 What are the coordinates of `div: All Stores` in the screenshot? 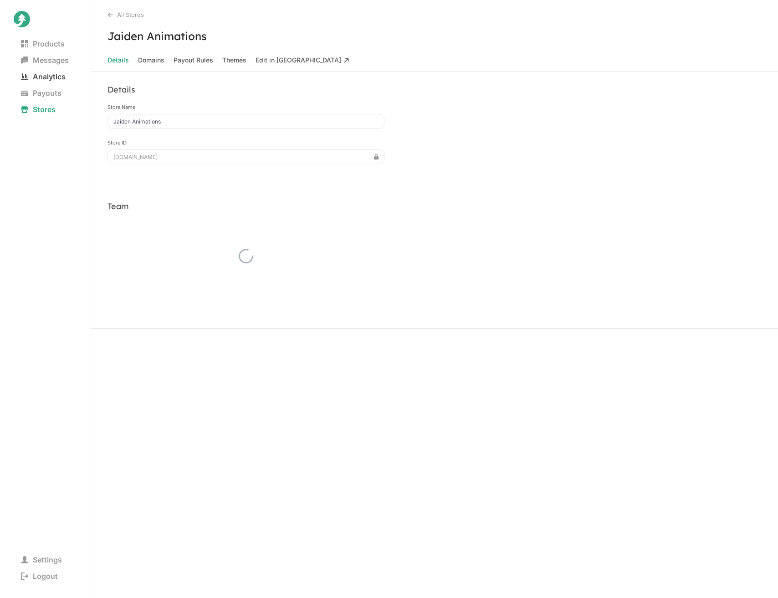 It's located at (443, 15).